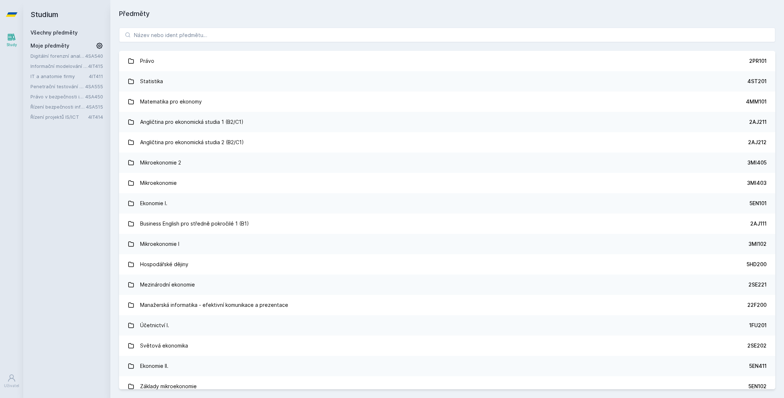 The height and width of the screenshot is (398, 784). What do you see at coordinates (757, 183) in the screenshot?
I see `div: 3MI403` at bounding box center [757, 183].